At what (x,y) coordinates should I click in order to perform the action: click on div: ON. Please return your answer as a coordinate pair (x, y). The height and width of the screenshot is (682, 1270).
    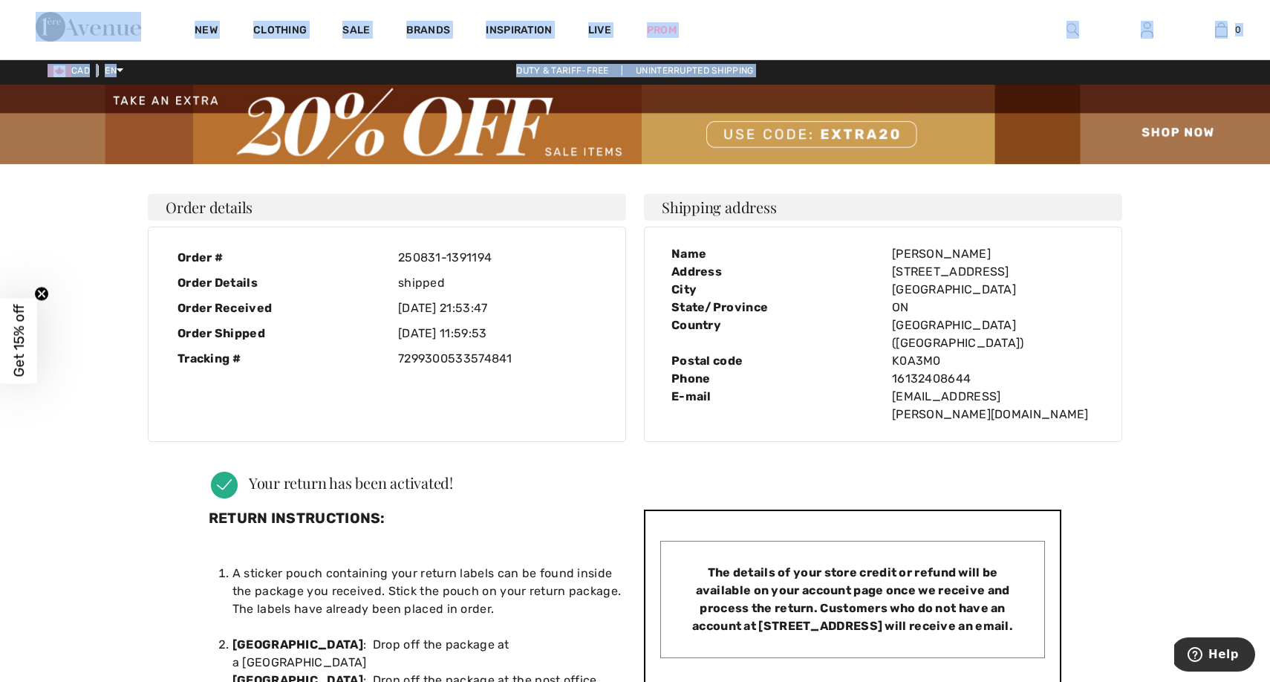
    Looking at the image, I should click on (993, 308).